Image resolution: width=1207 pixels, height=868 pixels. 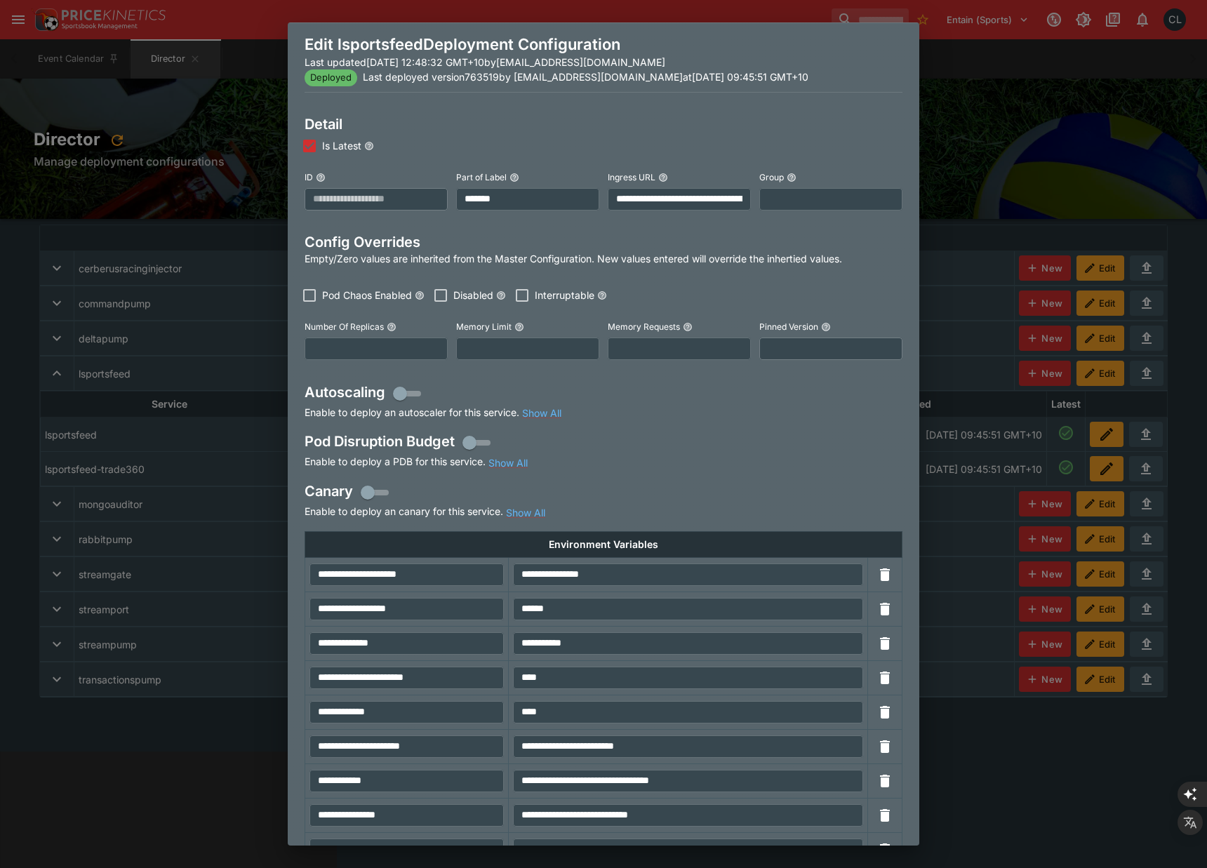 What do you see at coordinates (604, 544) in the screenshot?
I see `th: Environment Variables` at bounding box center [604, 544].